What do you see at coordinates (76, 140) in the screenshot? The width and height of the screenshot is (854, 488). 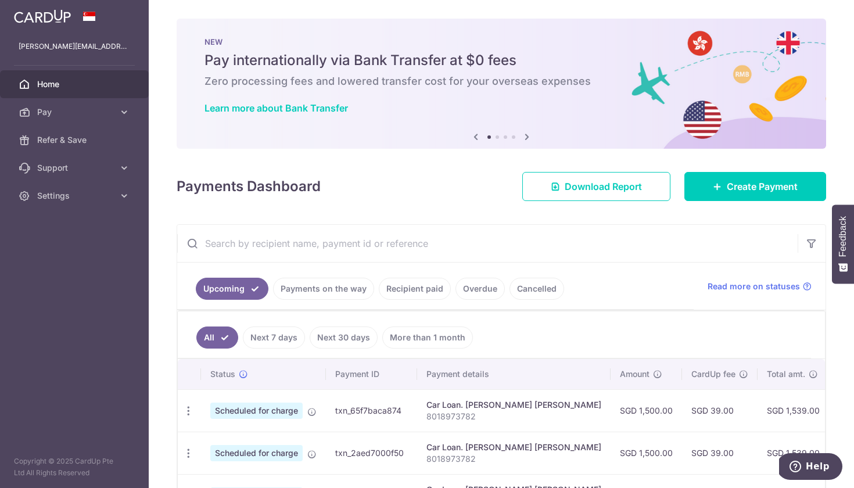 I see `span: Refer & Save` at bounding box center [76, 140].